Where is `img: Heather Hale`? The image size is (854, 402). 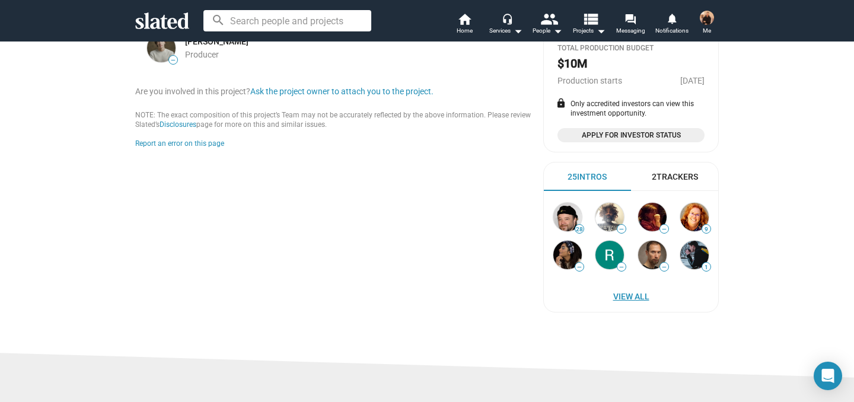
img: Heather Hale is located at coordinates (694, 217).